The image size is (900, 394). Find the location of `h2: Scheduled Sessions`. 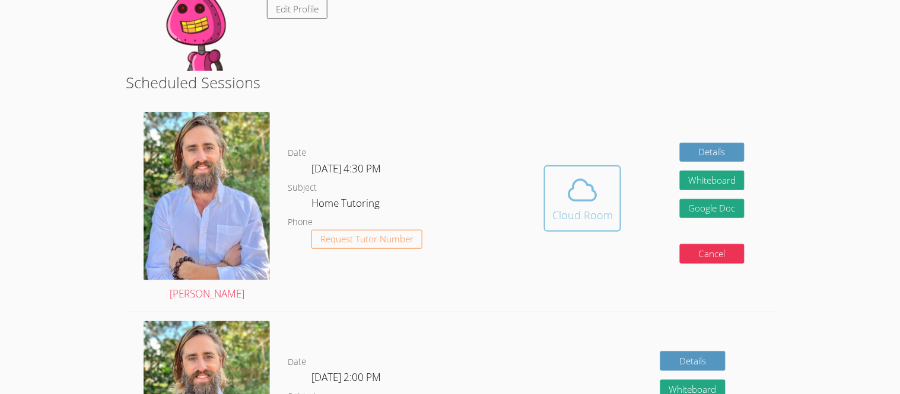

h2: Scheduled Sessions is located at coordinates (450, 82).